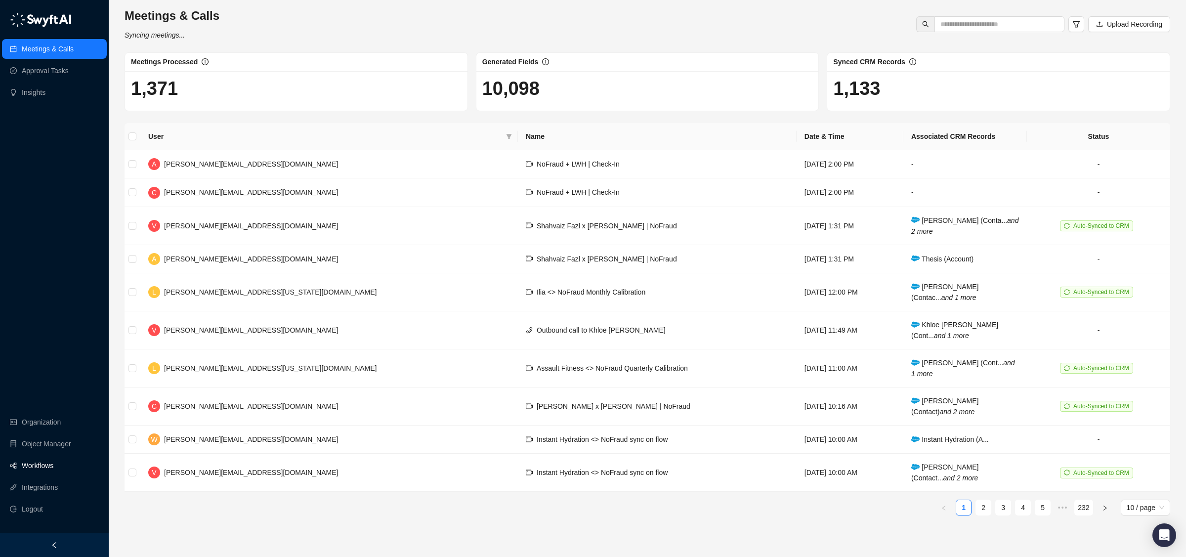 Image resolution: width=1186 pixels, height=557 pixels. I want to click on span: Instant Hydration (A..., so click(950, 439).